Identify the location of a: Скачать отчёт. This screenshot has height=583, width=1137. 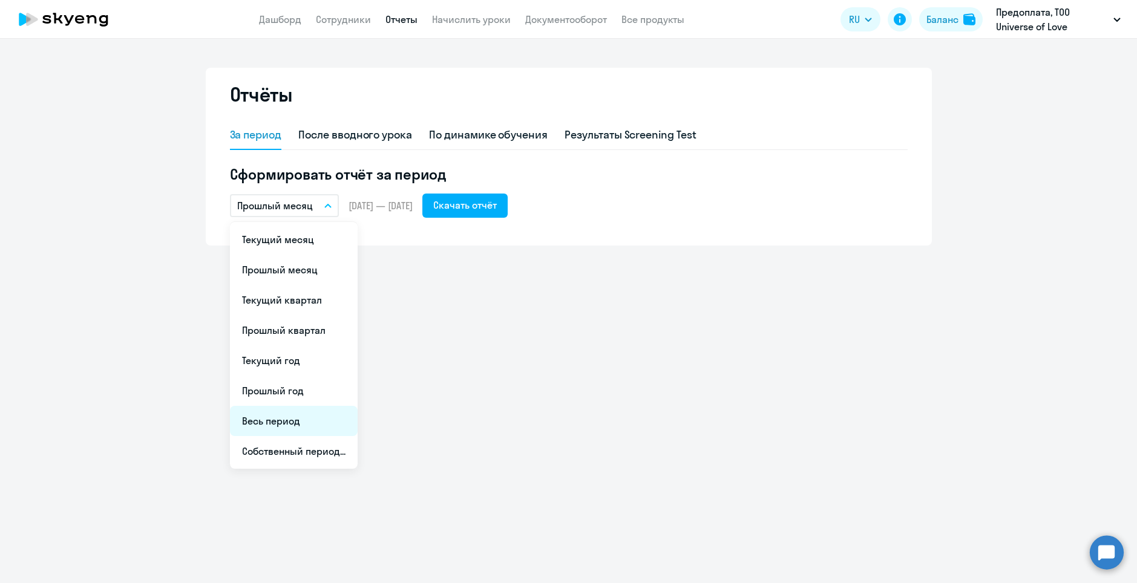
(465, 206).